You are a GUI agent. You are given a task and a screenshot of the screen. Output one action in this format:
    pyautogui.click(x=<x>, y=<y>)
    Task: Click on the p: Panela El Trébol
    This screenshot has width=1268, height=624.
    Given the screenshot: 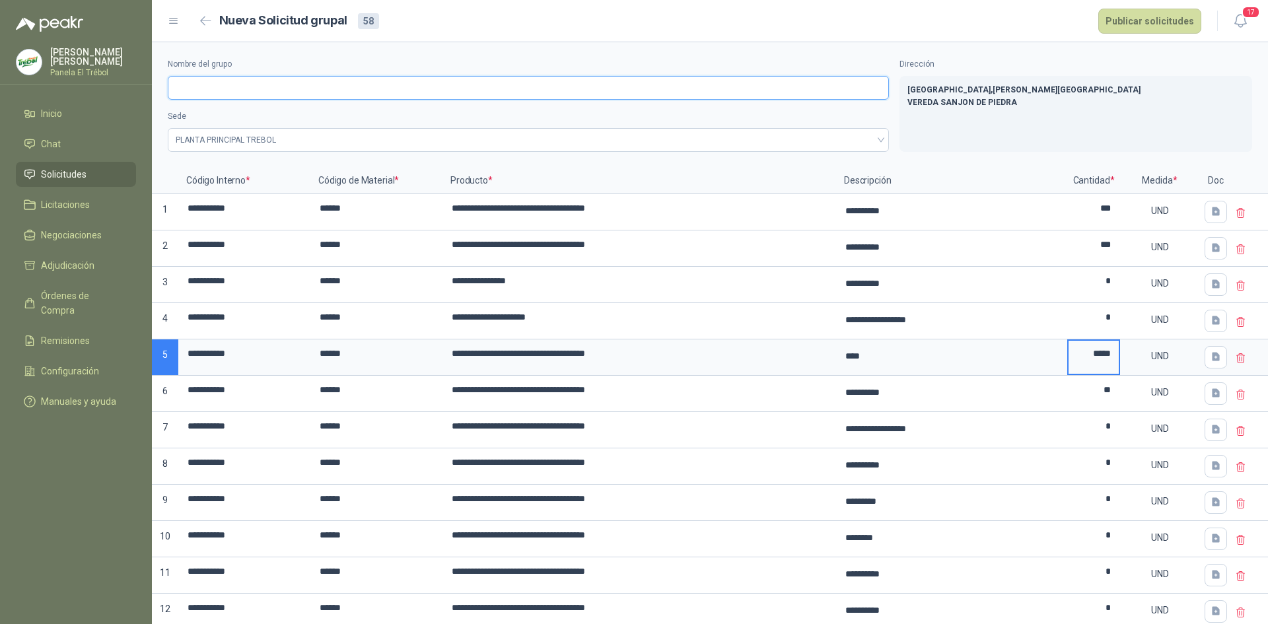 What is the action you would take?
    pyautogui.click(x=93, y=73)
    